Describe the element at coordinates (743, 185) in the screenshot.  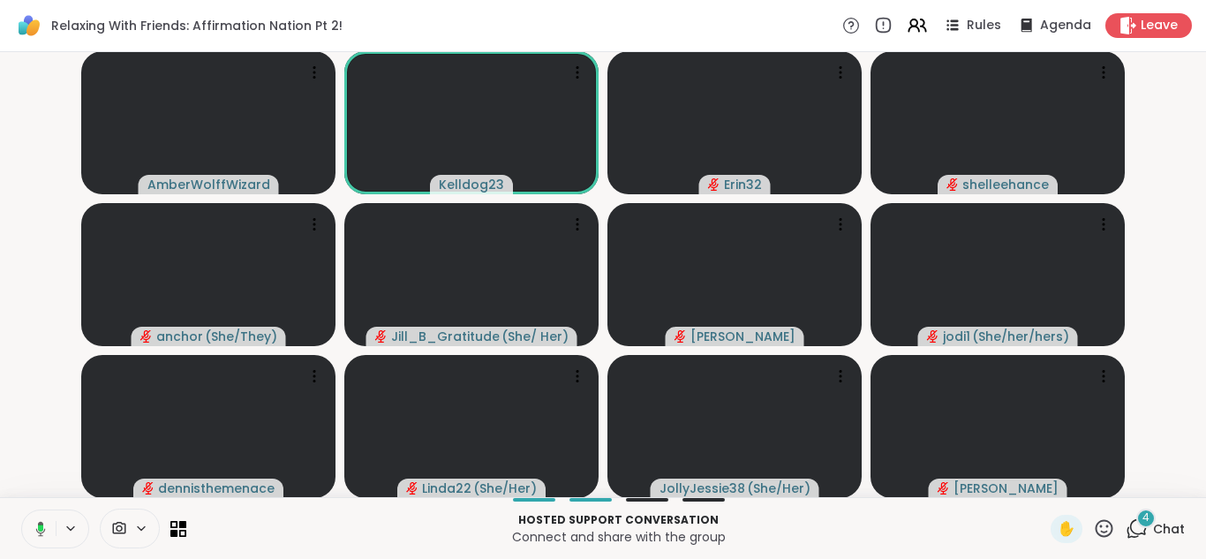
I see `span: Erin32` at that location.